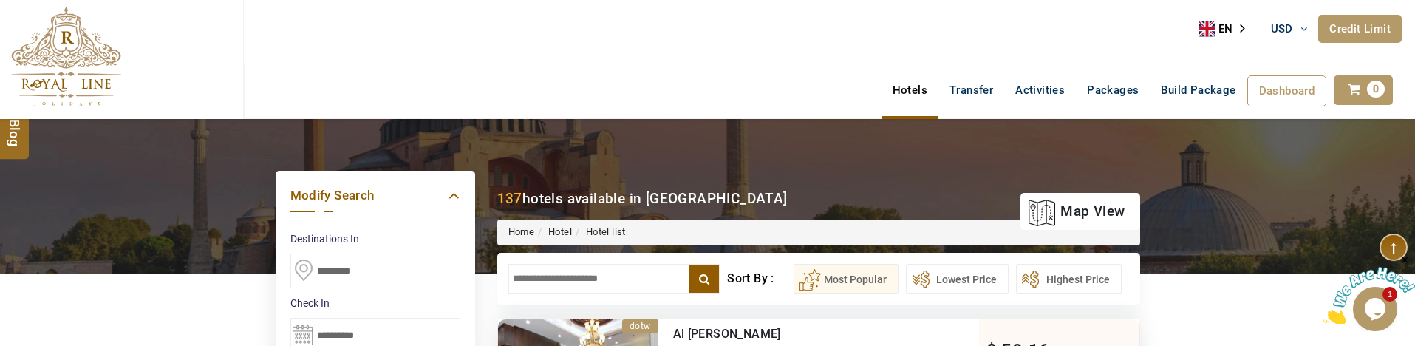 Image resolution: width=1415 pixels, height=346 pixels. I want to click on div: Language, so click(1227, 29).